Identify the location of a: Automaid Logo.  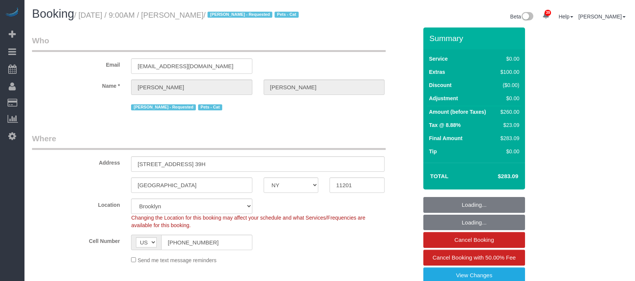
(12, 13).